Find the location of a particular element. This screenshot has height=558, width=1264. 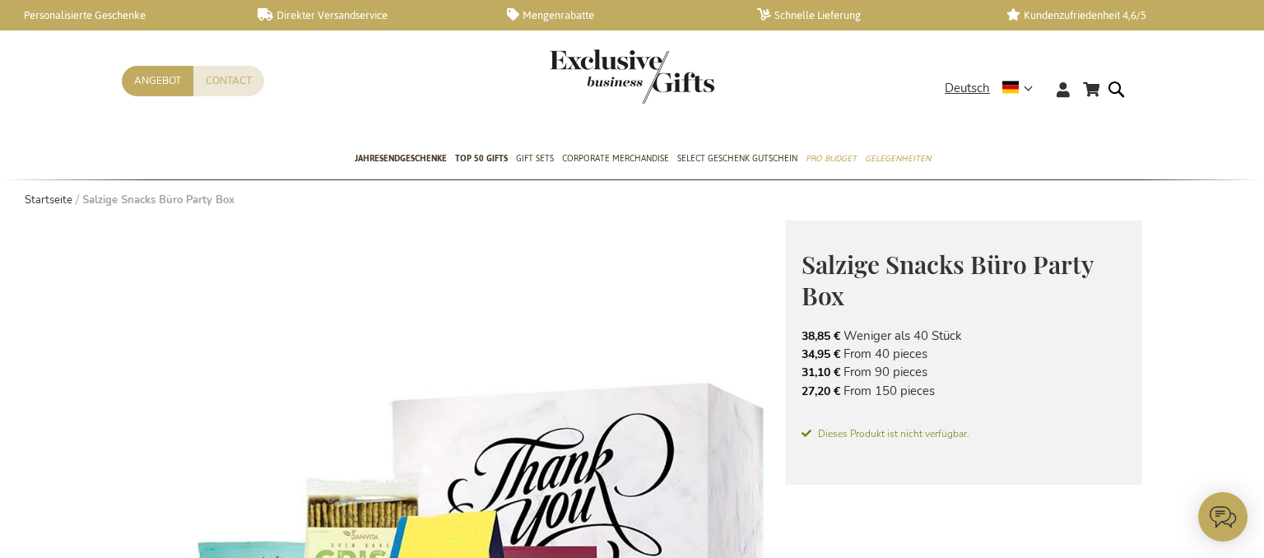

span: Jahresendgeschenke is located at coordinates (401, 158).